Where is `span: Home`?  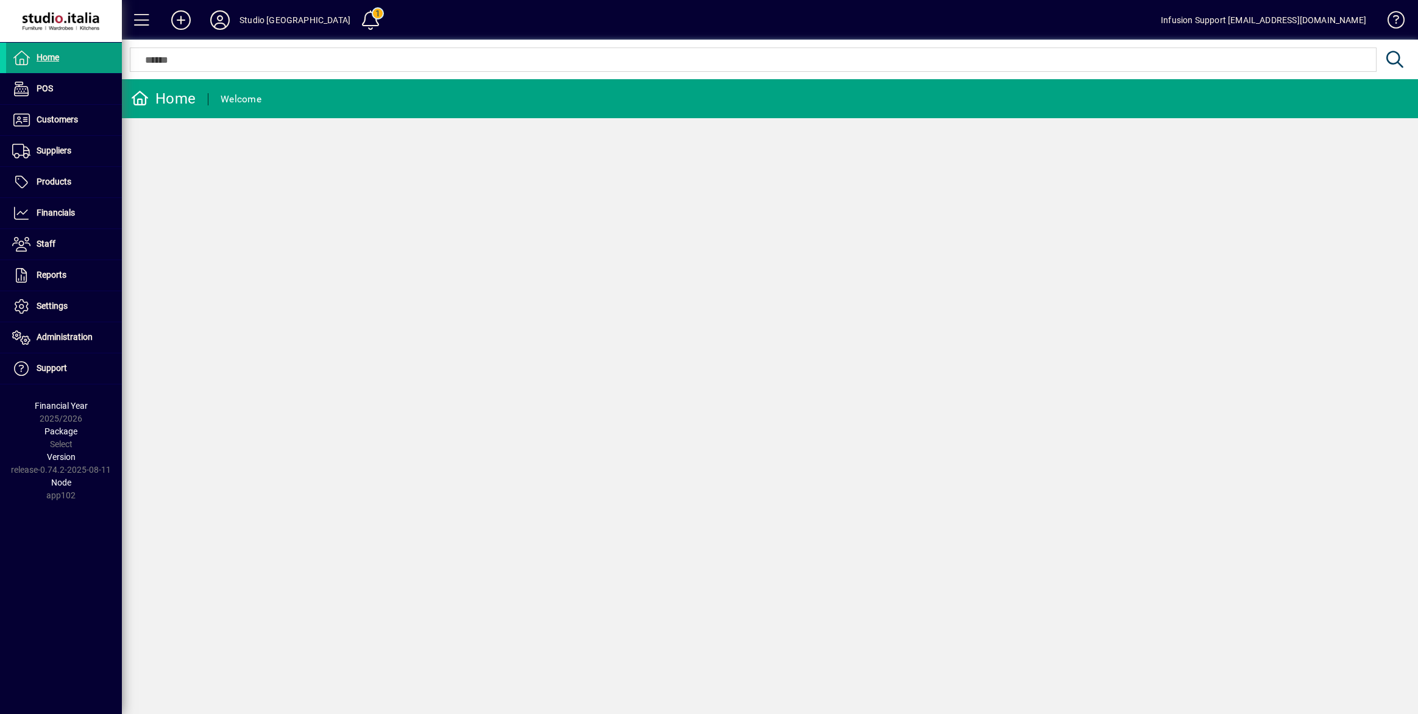 span: Home is located at coordinates (48, 57).